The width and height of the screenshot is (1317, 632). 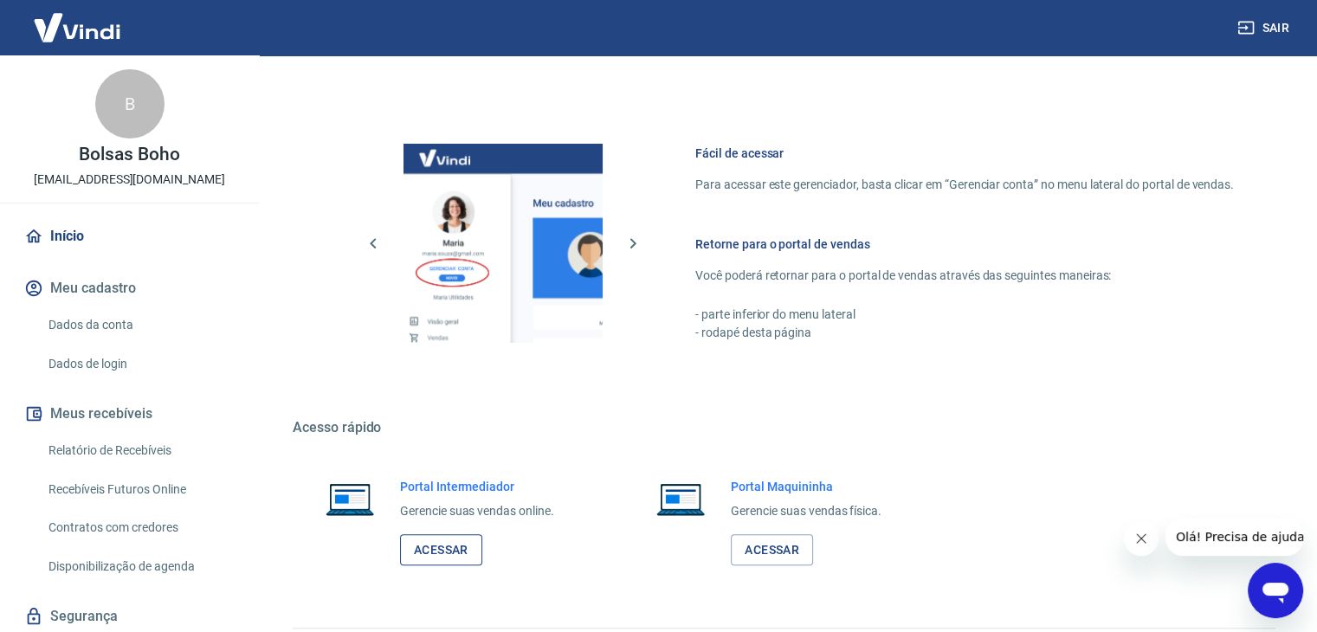 I want to click on a: Início, so click(x=129, y=236).